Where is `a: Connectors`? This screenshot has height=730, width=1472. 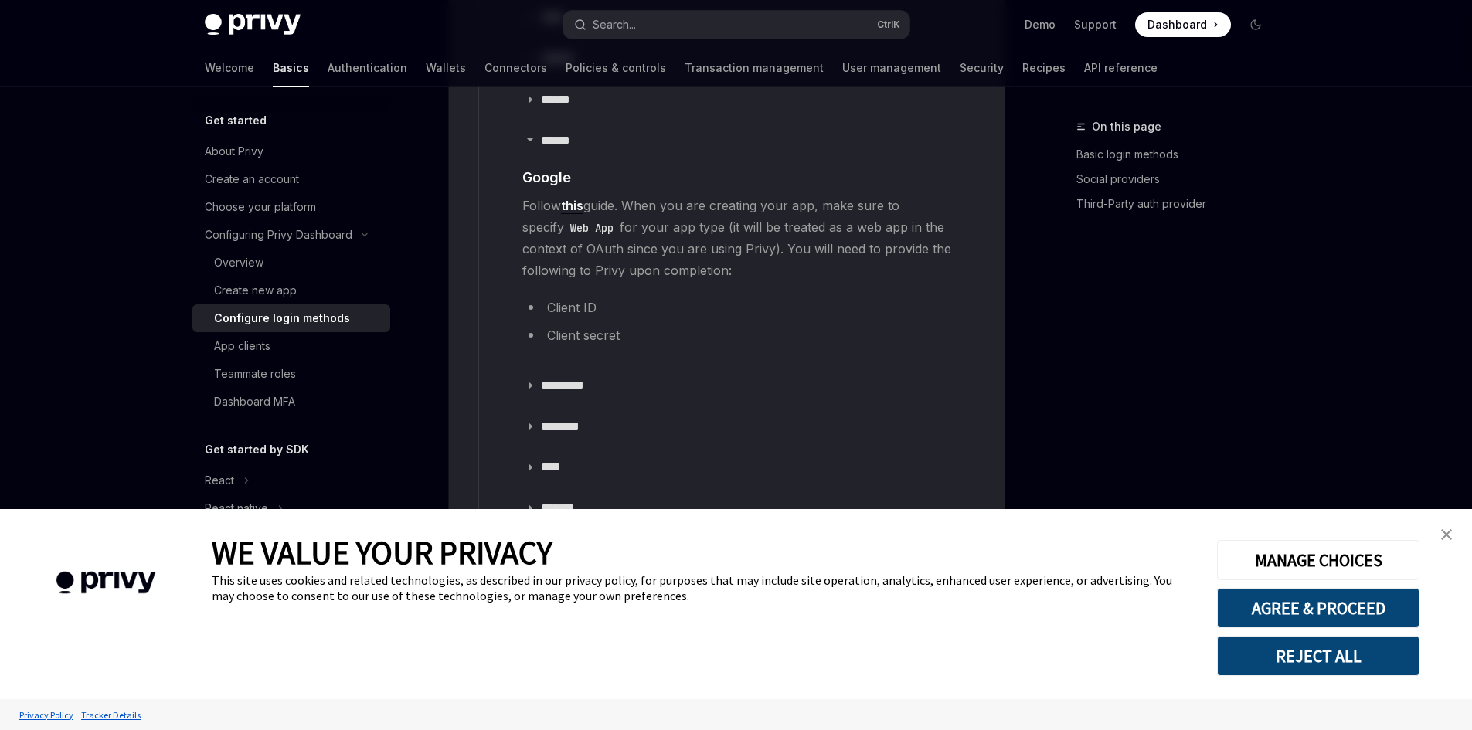 a: Connectors is located at coordinates (515, 68).